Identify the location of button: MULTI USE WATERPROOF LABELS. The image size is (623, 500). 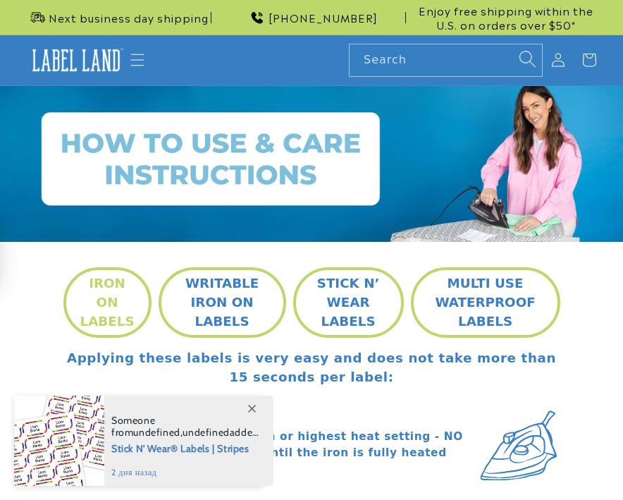
(486, 302).